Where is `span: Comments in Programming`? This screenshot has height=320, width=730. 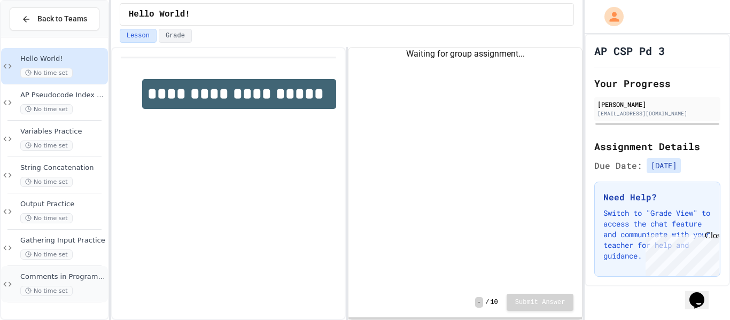 span: Comments in Programming is located at coordinates (63, 277).